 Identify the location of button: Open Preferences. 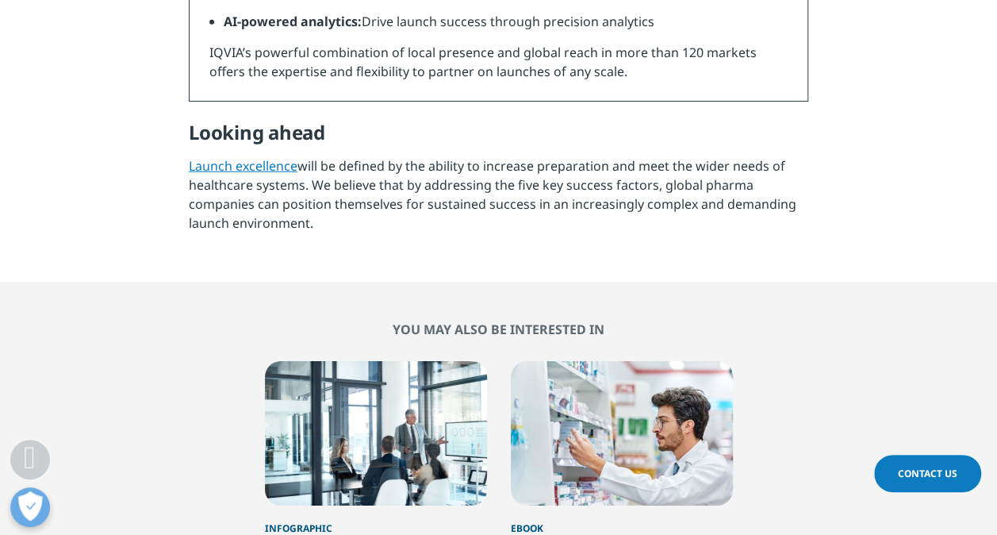
(30, 507).